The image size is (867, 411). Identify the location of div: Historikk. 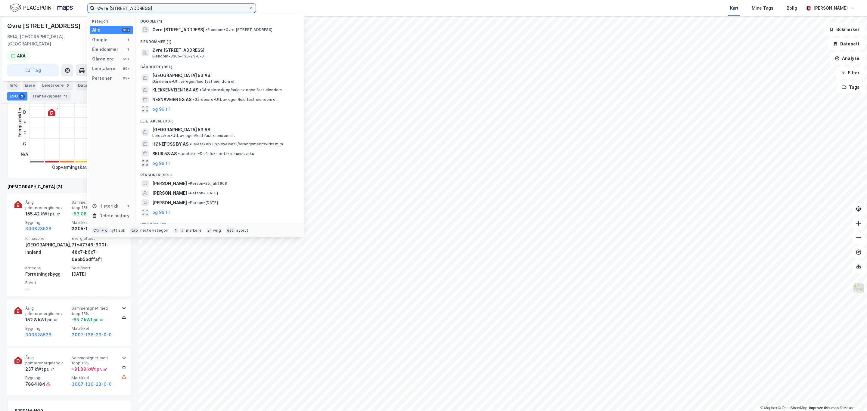
(105, 206).